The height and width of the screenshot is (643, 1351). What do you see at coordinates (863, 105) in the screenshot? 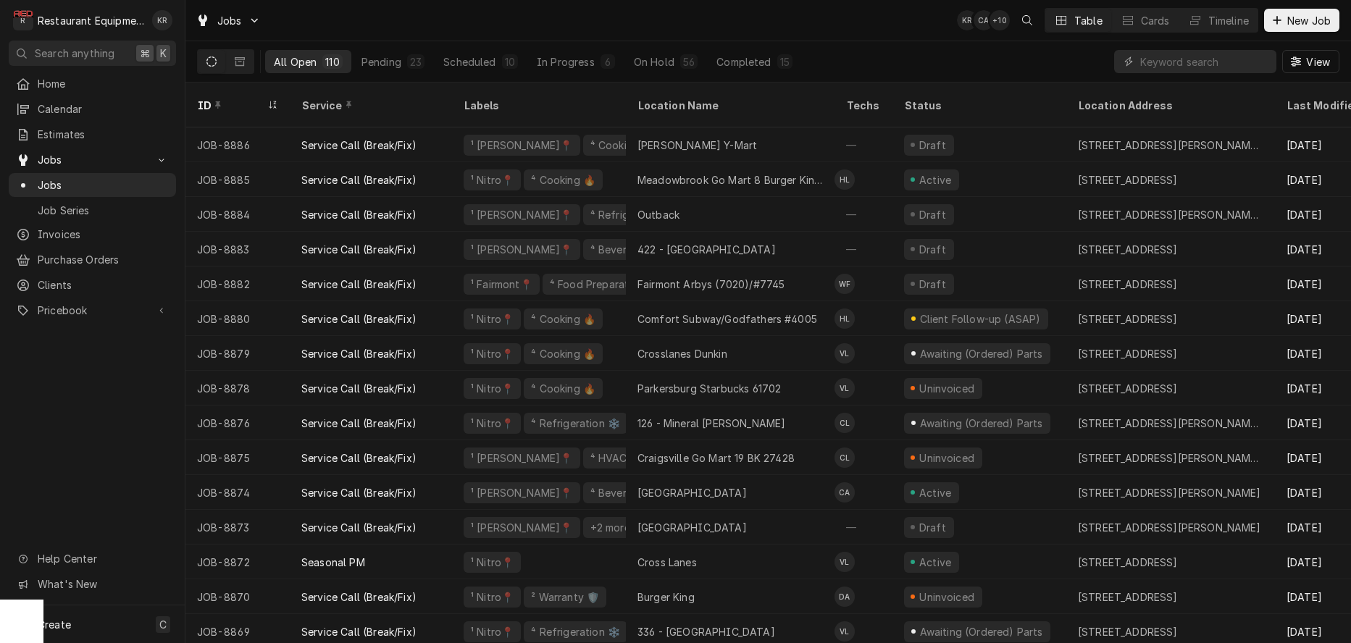
I see `div: Techs` at bounding box center [863, 105].